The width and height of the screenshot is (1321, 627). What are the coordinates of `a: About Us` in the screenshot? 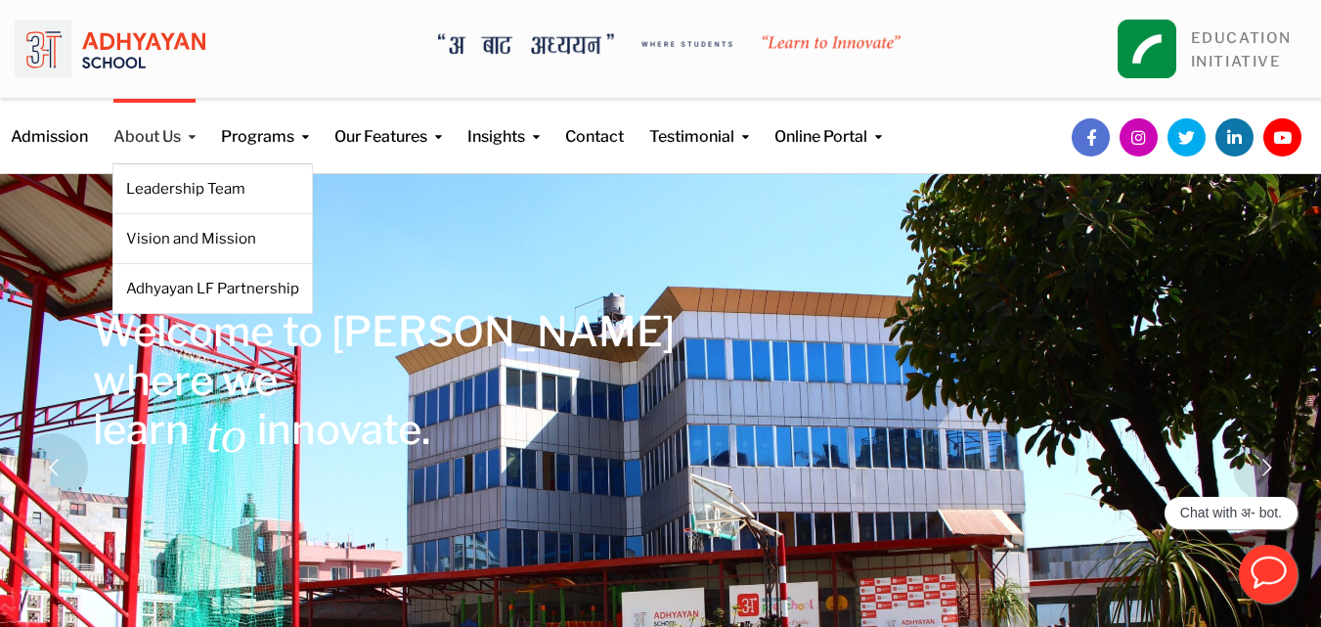 It's located at (155, 123).